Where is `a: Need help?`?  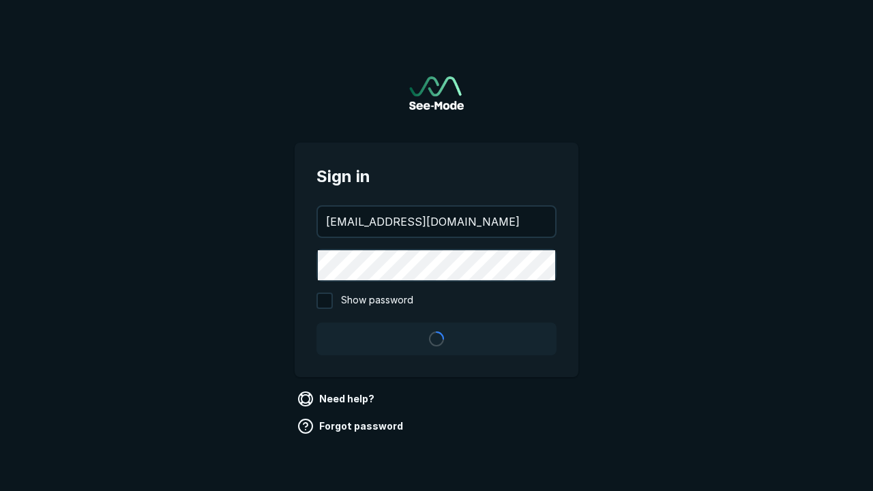
a: Need help? is located at coordinates (337, 399).